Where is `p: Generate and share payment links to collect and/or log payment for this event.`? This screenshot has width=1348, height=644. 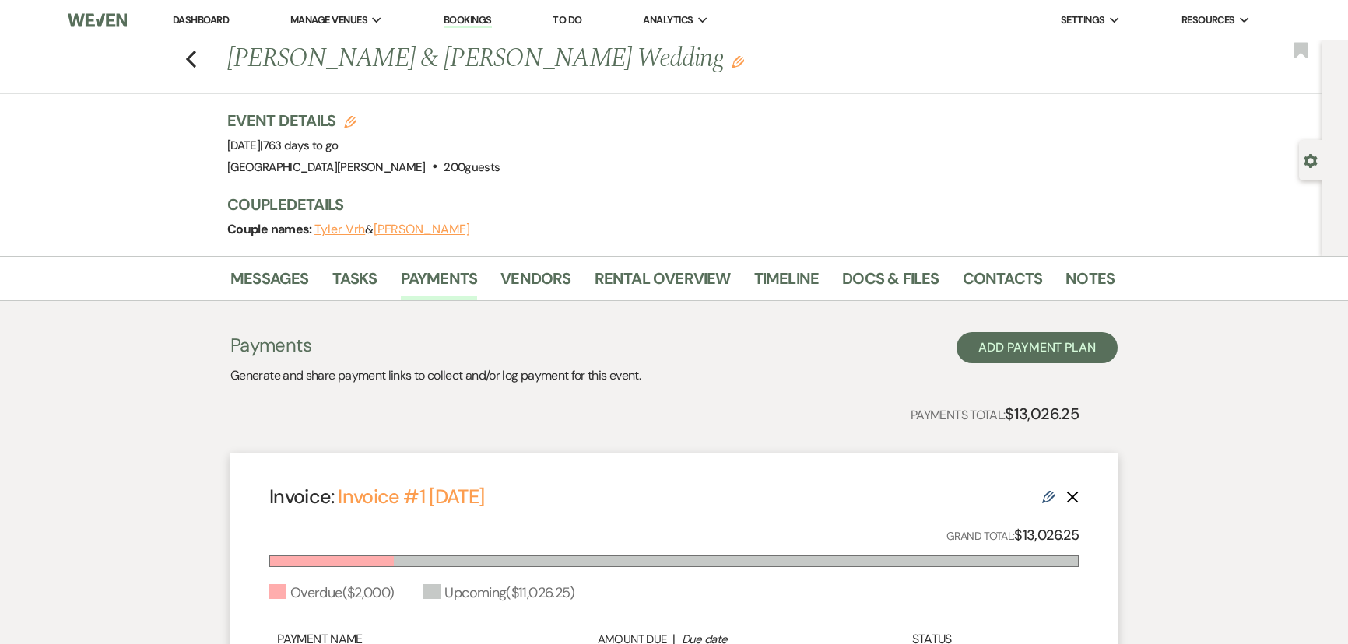 p: Generate and share payment links to collect and/or log payment for this event. is located at coordinates (435, 376).